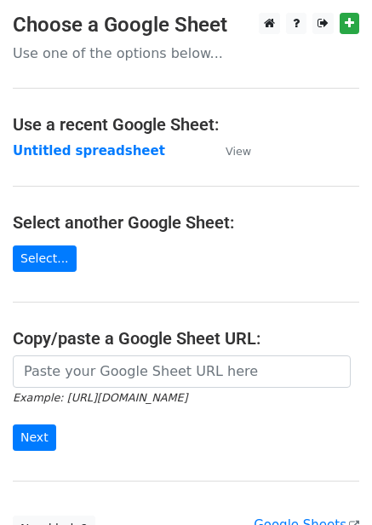 The height and width of the screenshot is (525, 372). What do you see at coordinates (186, 338) in the screenshot?
I see `h4: Copy/paste a Google Sheet URL:` at bounding box center [186, 338].